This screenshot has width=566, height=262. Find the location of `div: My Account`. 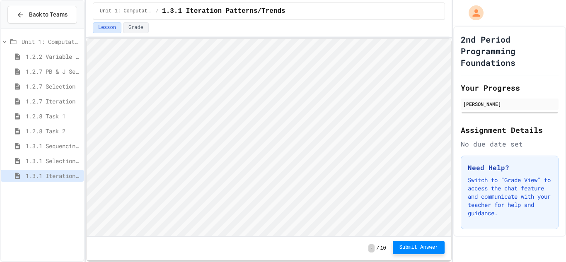

div: My Account is located at coordinates (472, 13).